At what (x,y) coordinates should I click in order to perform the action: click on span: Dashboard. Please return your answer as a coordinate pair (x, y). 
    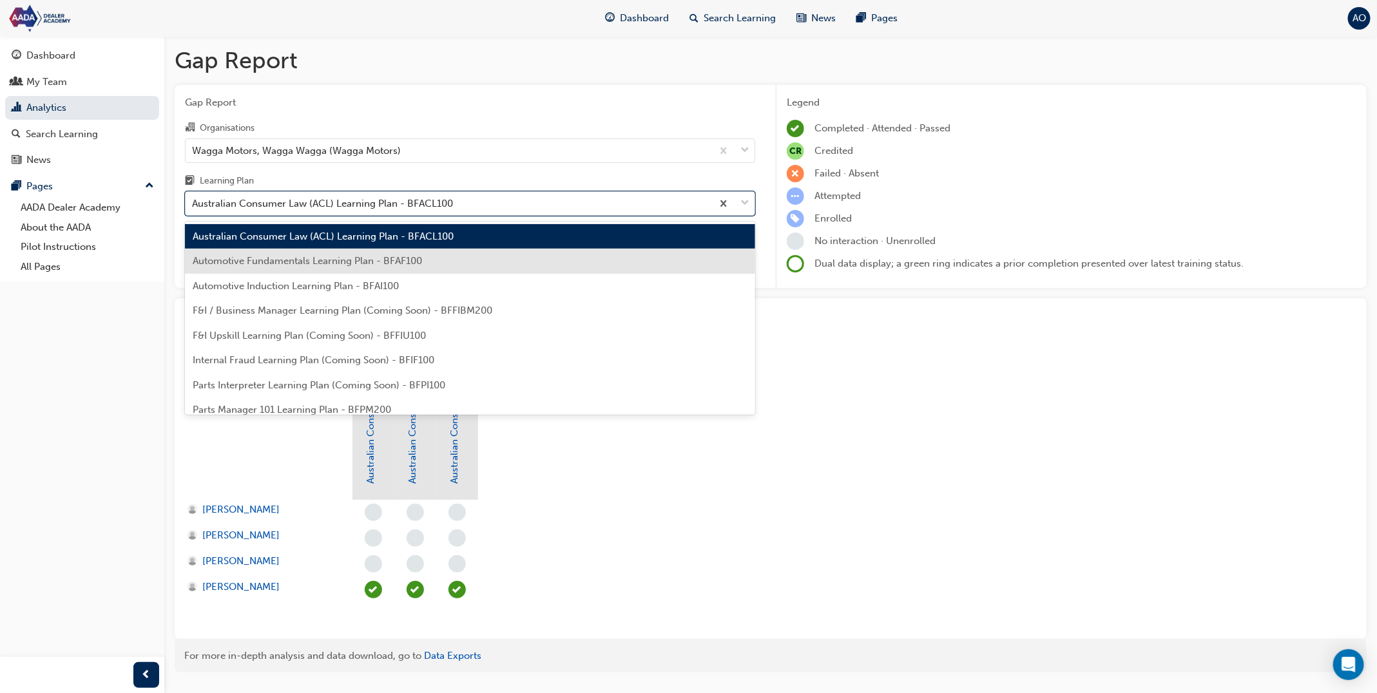
    Looking at the image, I should click on (644, 18).